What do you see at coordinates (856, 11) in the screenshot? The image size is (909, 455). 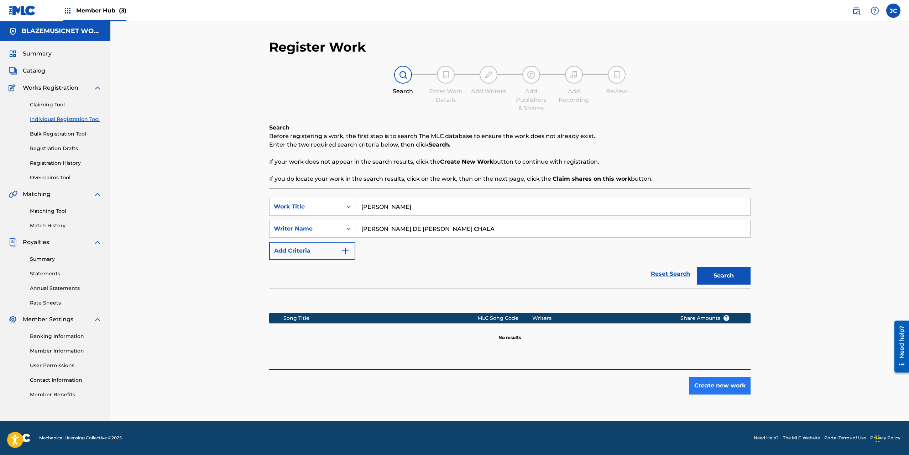 I see `img: search` at bounding box center [856, 11].